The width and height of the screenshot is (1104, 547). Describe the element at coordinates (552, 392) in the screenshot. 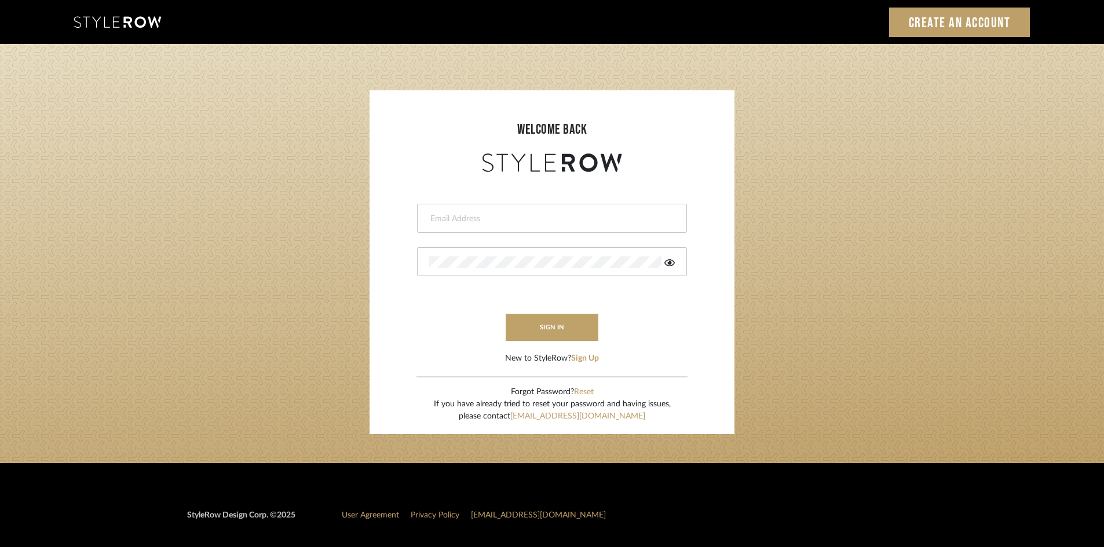

I see `div: Forgot Password?` at that location.